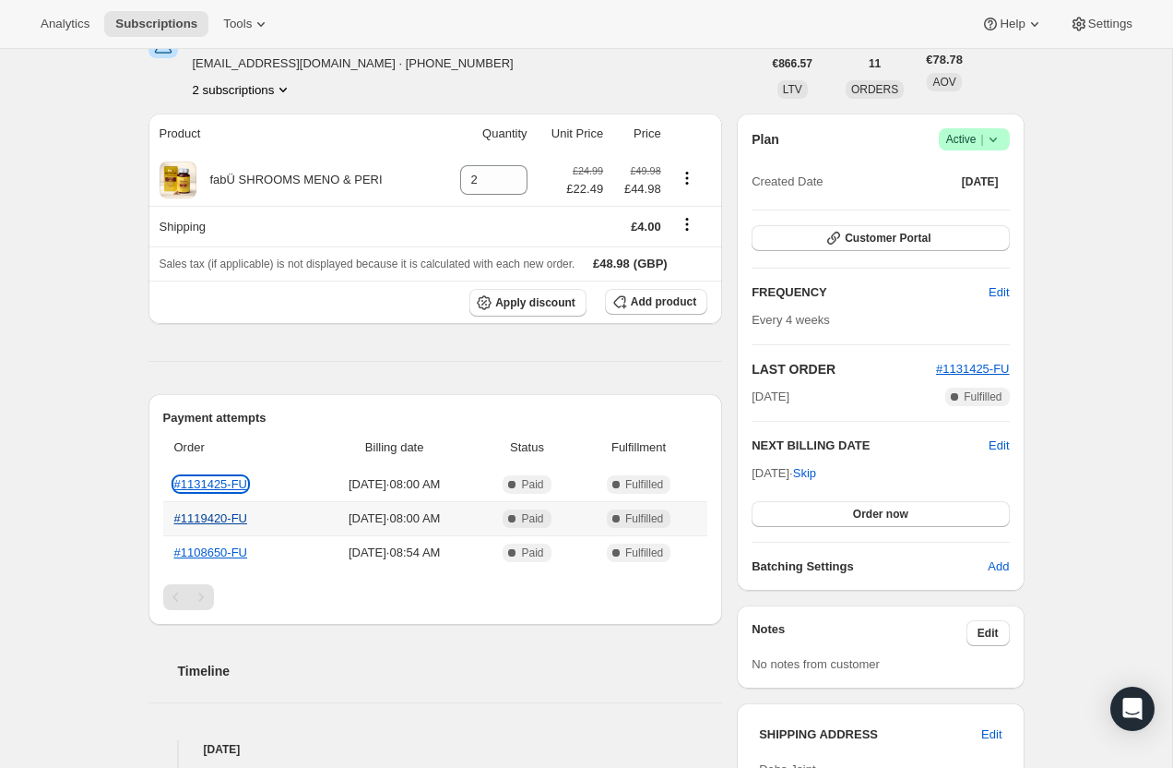 The height and width of the screenshot is (768, 1173). I want to click on a: #1108650-FU, so click(211, 552).